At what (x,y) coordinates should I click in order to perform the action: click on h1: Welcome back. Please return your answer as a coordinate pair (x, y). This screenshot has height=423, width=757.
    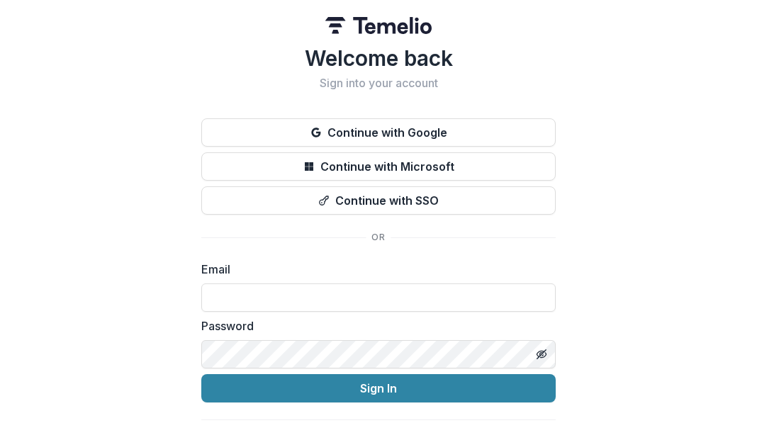
    Looking at the image, I should click on (379, 58).